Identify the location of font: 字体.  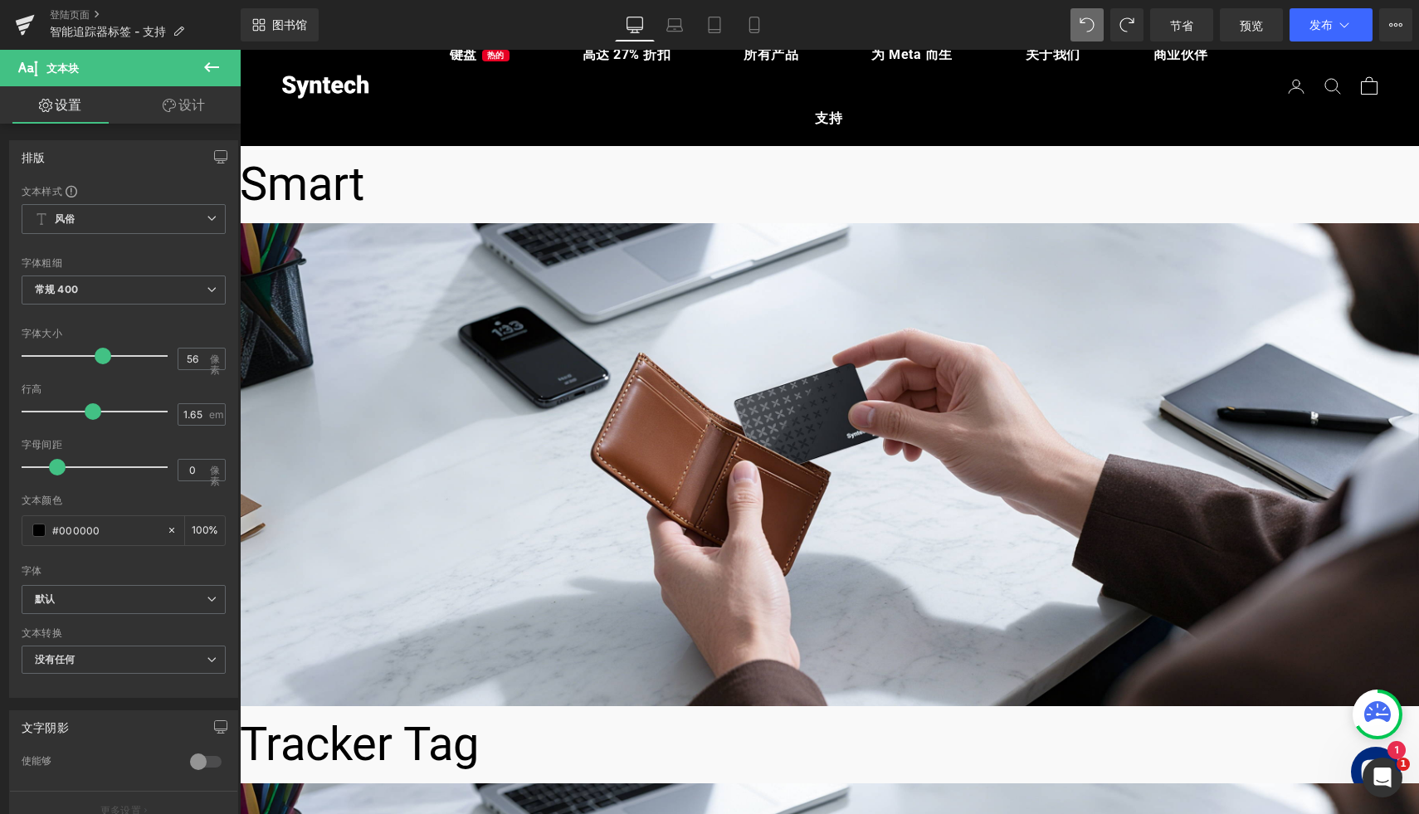
(32, 570).